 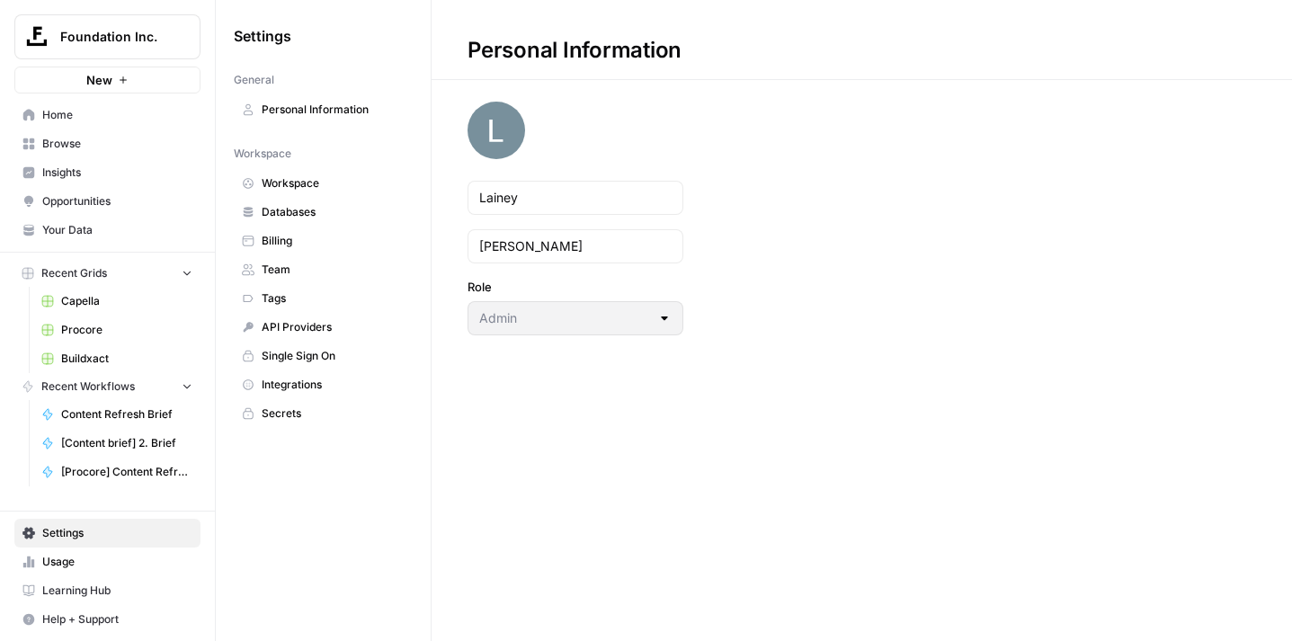 I want to click on span: Procore, so click(x=127, y=330).